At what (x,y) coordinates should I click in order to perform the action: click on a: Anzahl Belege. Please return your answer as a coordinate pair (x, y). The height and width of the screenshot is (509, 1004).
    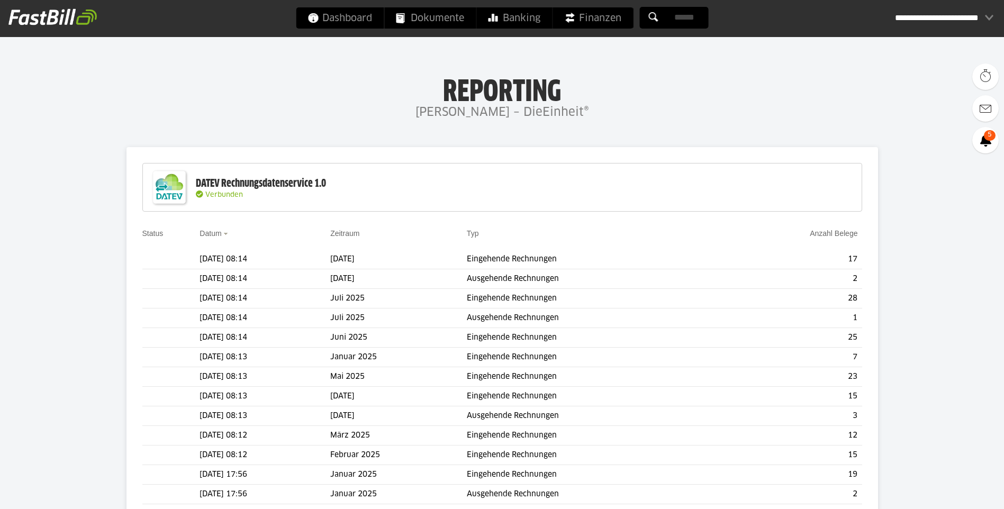
    Looking at the image, I should click on (833, 233).